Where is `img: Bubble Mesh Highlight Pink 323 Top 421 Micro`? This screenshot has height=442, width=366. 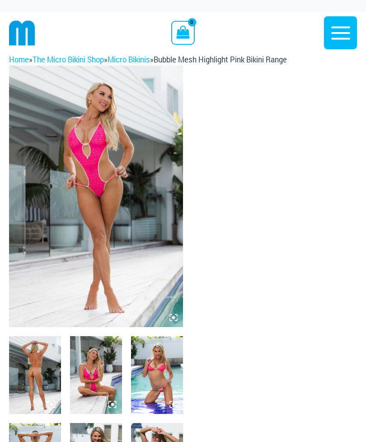 img: Bubble Mesh Highlight Pink 323 Top 421 Micro is located at coordinates (157, 375).